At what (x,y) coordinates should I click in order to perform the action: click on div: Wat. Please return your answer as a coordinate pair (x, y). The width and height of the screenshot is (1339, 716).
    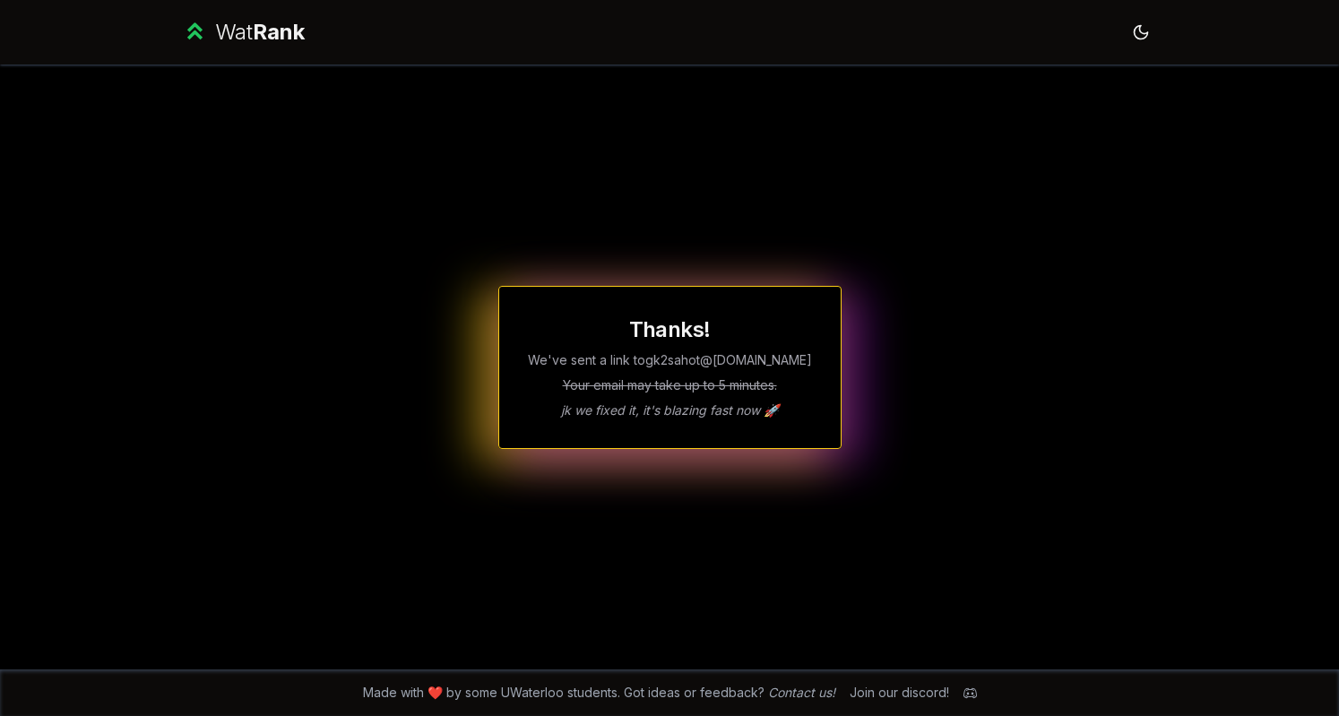
    Looking at the image, I should click on (260, 32).